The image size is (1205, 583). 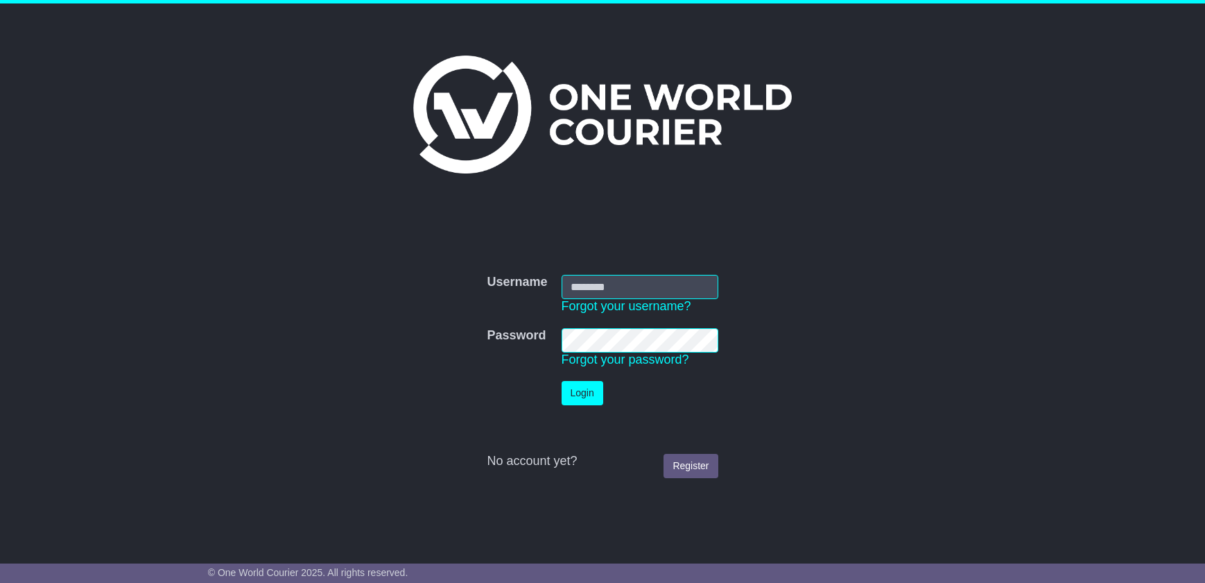 What do you see at coordinates (626, 306) in the screenshot?
I see `a: Forgot your username?` at bounding box center [626, 306].